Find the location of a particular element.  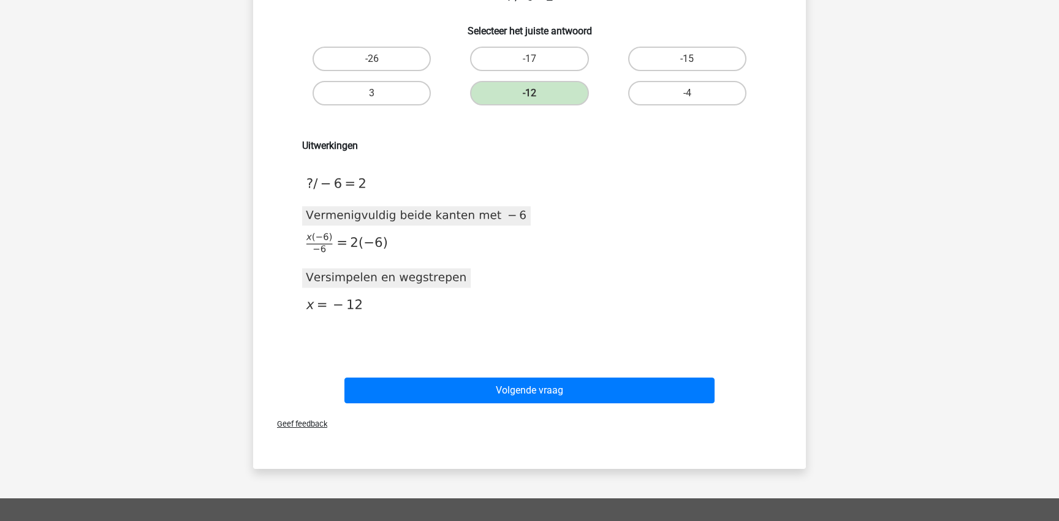

label: -26 is located at coordinates (371, 59).